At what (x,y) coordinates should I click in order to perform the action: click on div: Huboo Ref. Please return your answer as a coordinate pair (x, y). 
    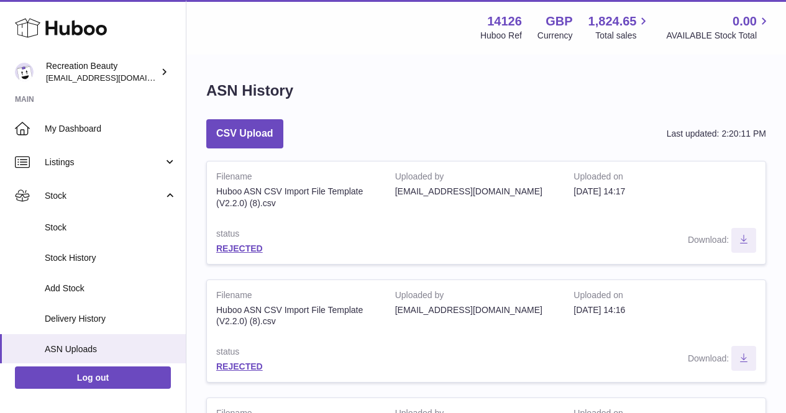
    Looking at the image, I should click on (501, 35).